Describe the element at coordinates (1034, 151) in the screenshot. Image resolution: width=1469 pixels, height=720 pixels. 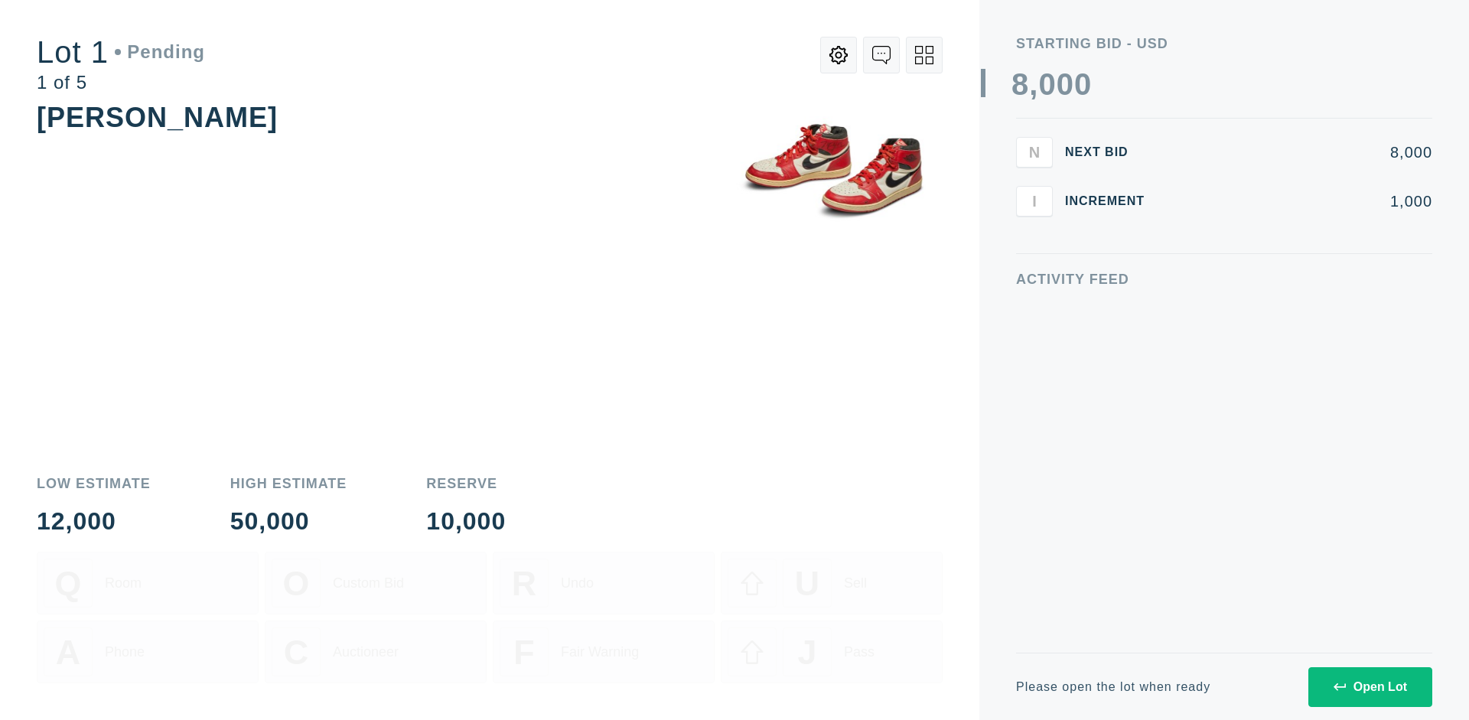
I see `span: N` at that location.